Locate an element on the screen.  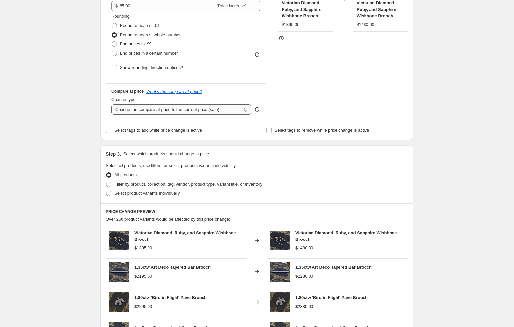
button: What's the compare at price? is located at coordinates (174, 92).